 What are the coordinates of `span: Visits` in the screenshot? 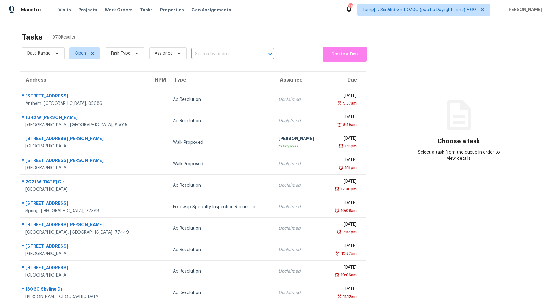 It's located at (65, 10).